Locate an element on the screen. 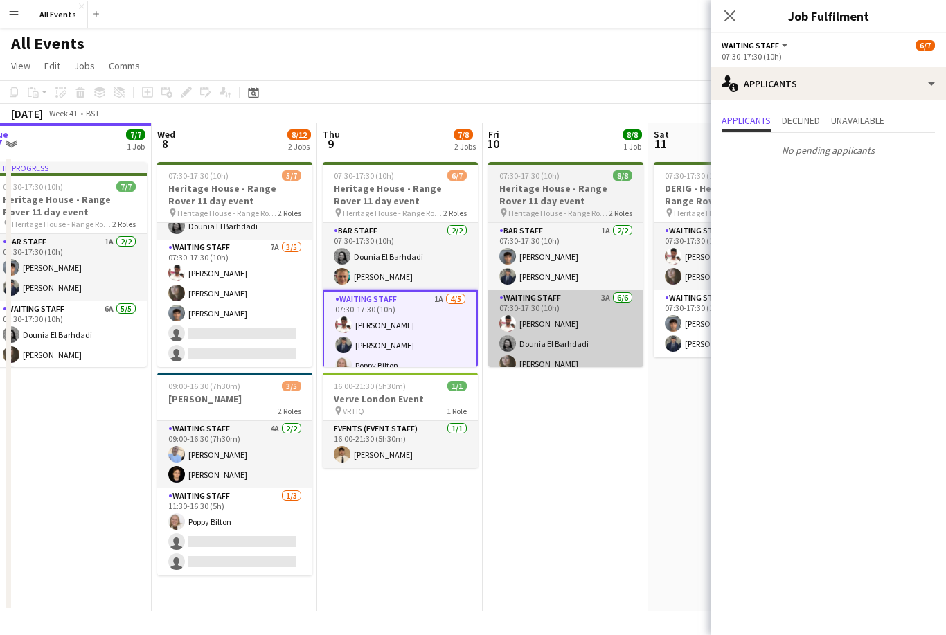  h1: All Events is located at coordinates (48, 44).